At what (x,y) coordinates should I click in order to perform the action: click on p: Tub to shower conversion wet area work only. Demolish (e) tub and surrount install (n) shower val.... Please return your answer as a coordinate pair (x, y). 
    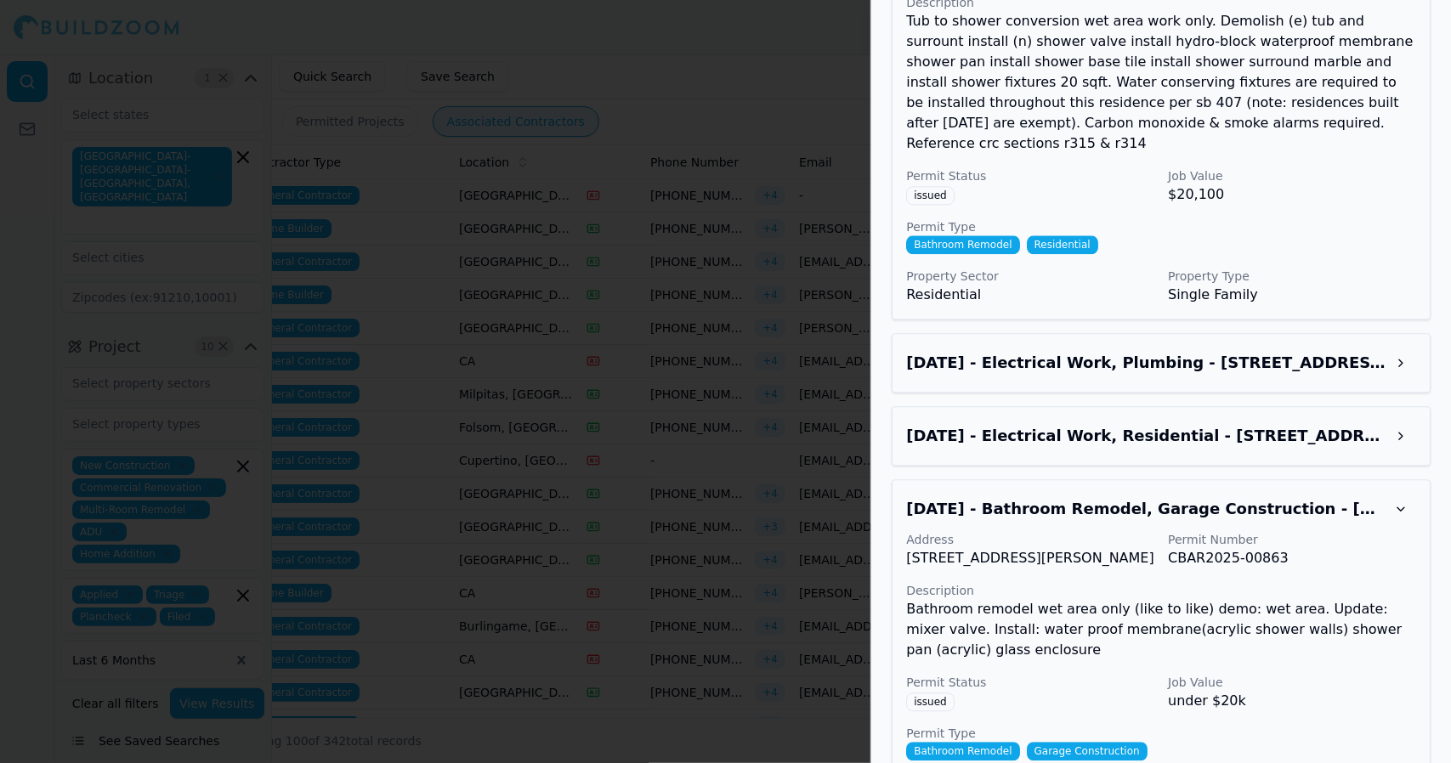
    Looking at the image, I should click on (1161, 82).